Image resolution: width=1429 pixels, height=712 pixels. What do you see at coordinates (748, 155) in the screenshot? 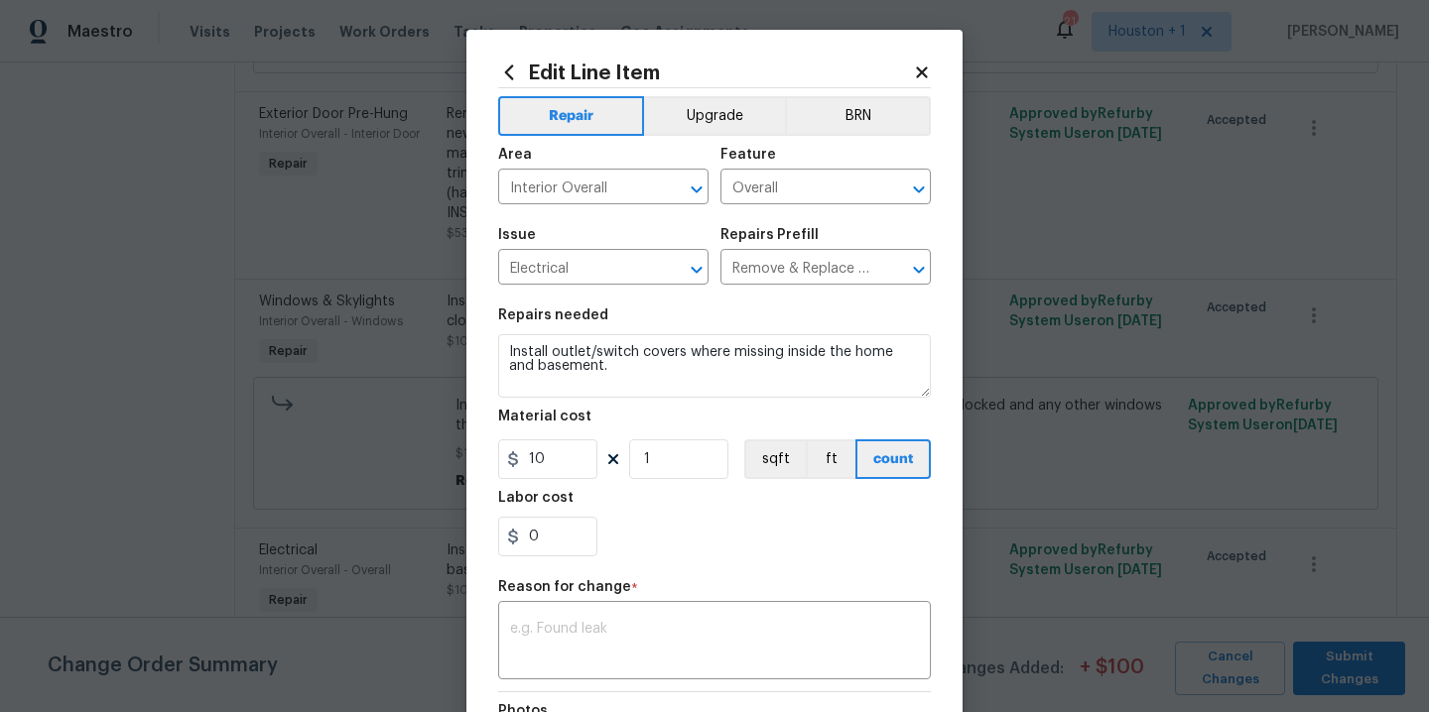
I see `h5: Feature` at bounding box center [748, 155].